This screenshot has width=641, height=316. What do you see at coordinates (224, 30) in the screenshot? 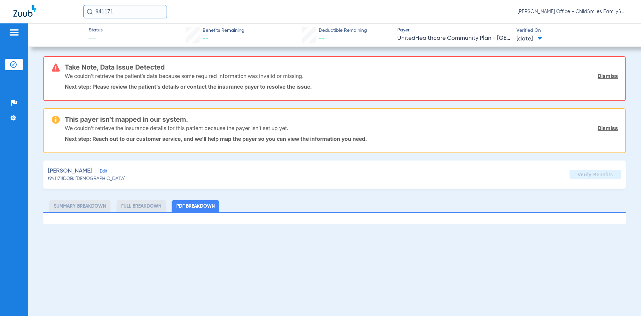
I see `span: Benefits Remaining` at bounding box center [224, 30].